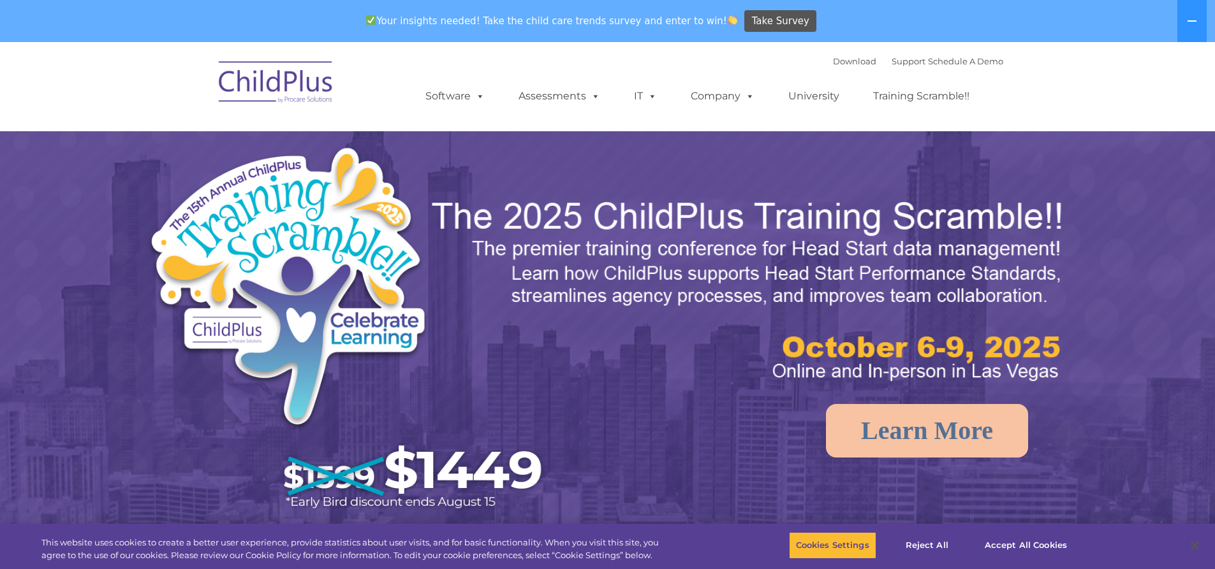 The width and height of the screenshot is (1215, 569). Describe the element at coordinates (1194, 546) in the screenshot. I see `button: Close` at that location.